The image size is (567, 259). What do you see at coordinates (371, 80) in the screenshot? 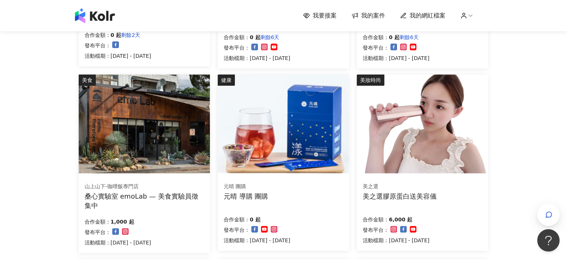
I see `div: 美妝時尚` at bounding box center [371, 80].